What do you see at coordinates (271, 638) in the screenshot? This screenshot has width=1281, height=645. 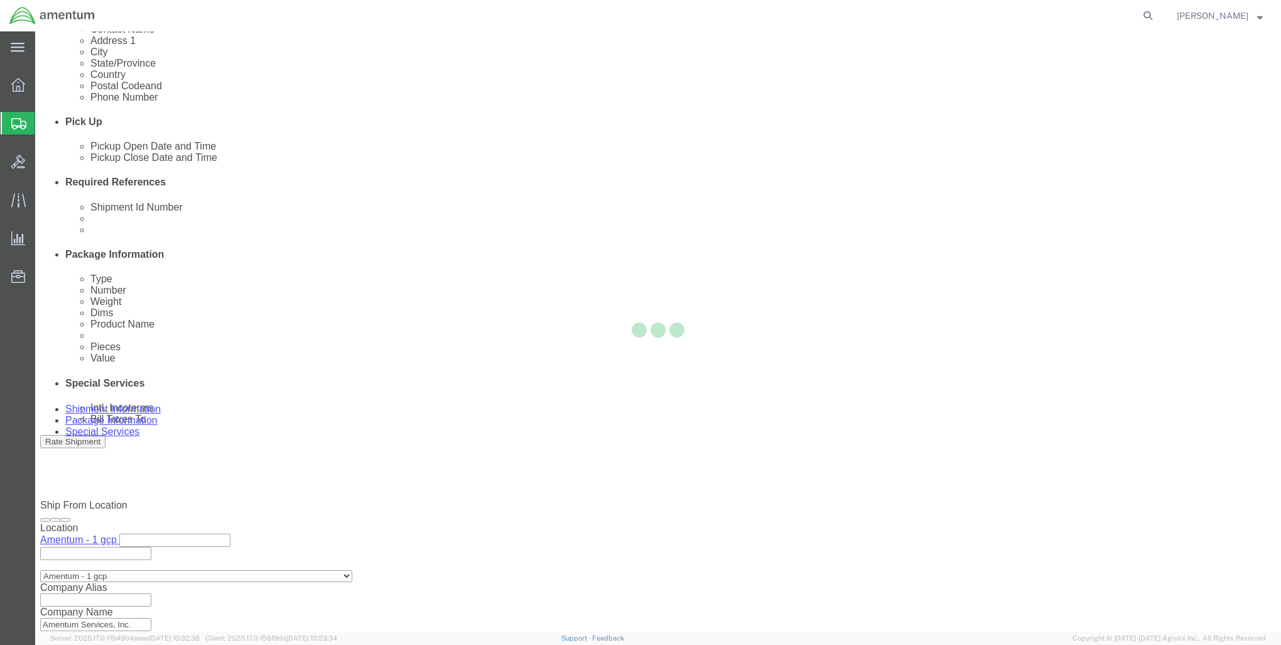 I see `span: Client: 2025.17.0-159f9de` at bounding box center [271, 638].